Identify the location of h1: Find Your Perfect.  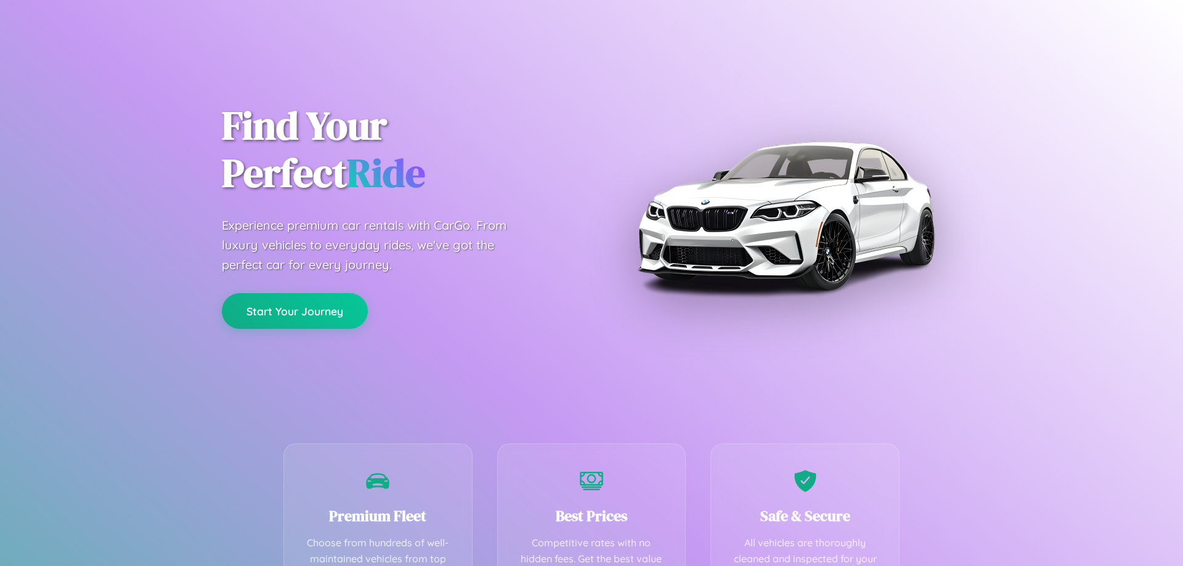
(397, 150).